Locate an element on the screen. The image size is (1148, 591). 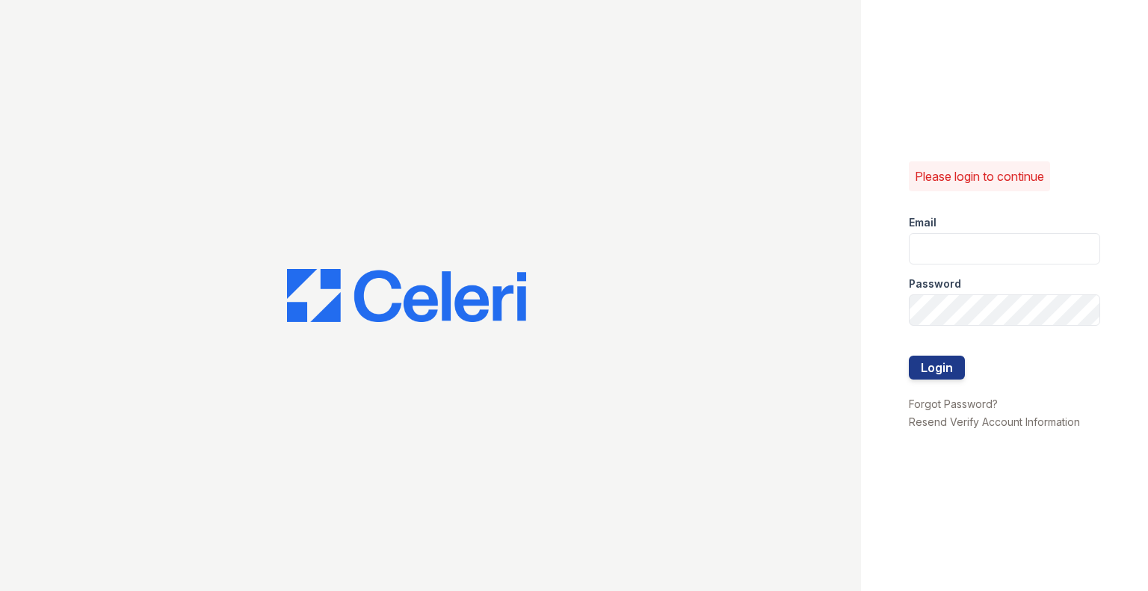
label: Password is located at coordinates (935, 284).